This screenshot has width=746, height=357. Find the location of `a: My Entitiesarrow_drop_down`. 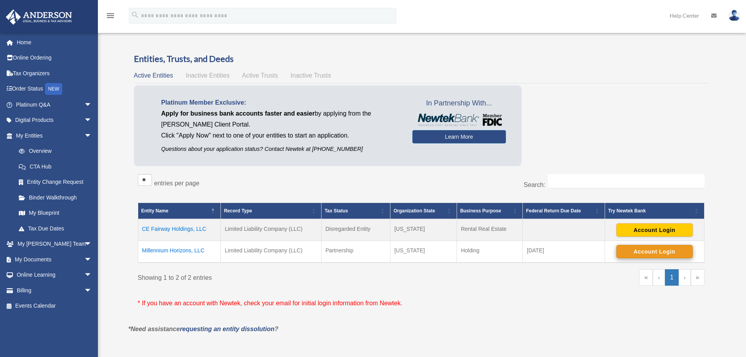

a: My Entitiesarrow_drop_down is located at coordinates (52, 135).